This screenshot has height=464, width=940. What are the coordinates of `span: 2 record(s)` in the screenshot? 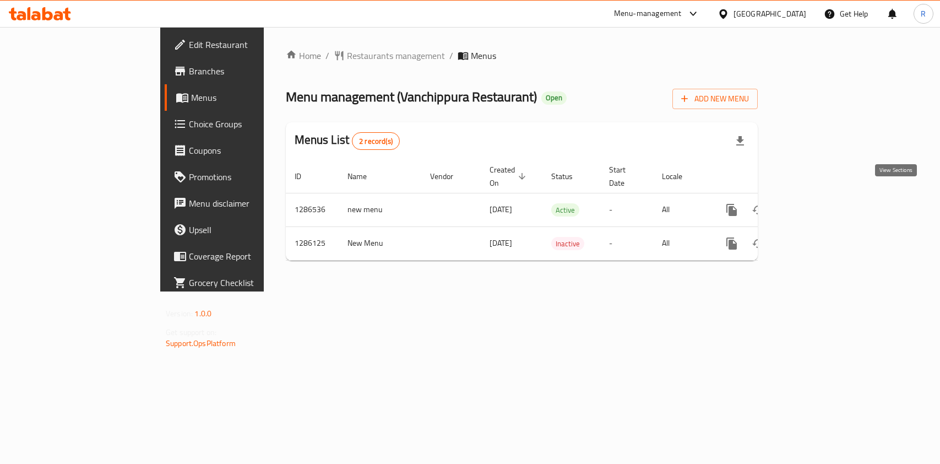 It's located at (375, 141).